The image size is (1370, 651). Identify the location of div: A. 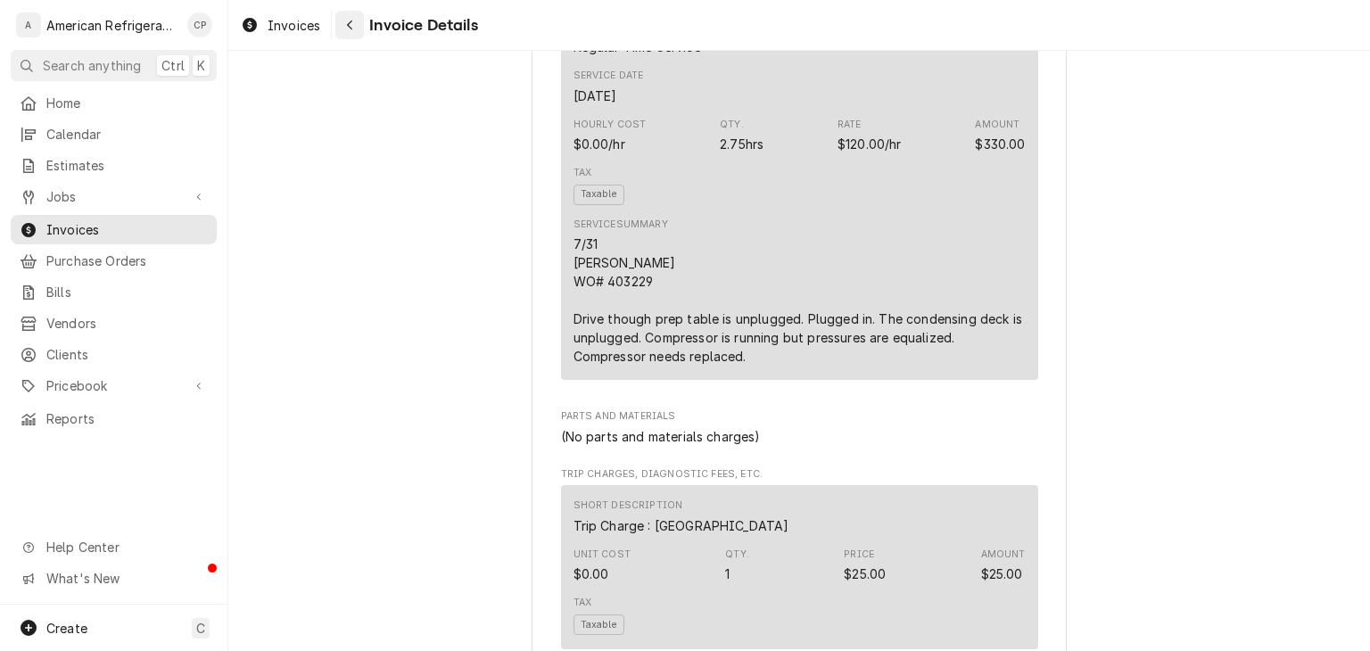
(29, 25).